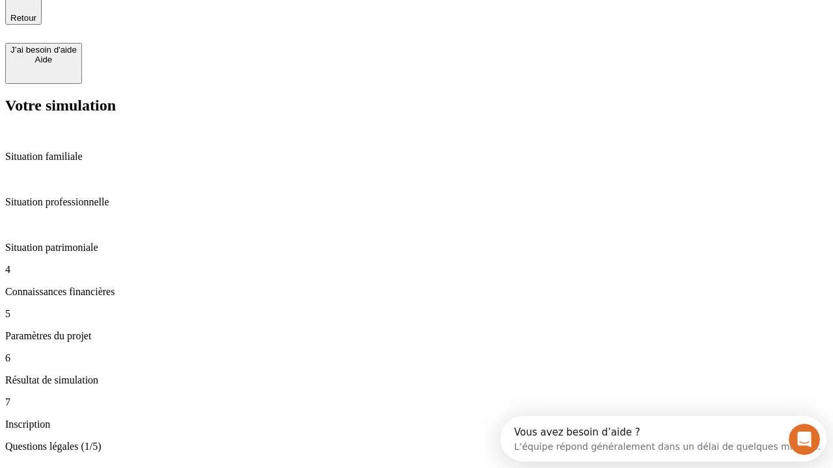  Describe the element at coordinates (416, 270) in the screenshot. I see `p: 4` at that location.